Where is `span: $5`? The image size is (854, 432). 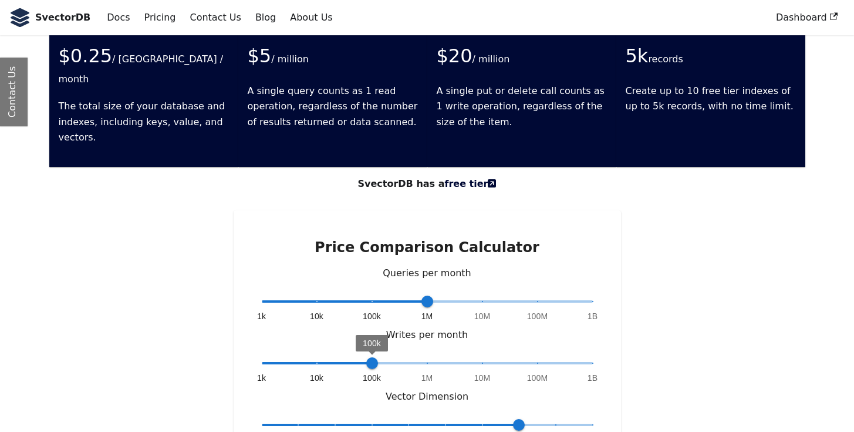 span: $5 is located at coordinates (260, 56).